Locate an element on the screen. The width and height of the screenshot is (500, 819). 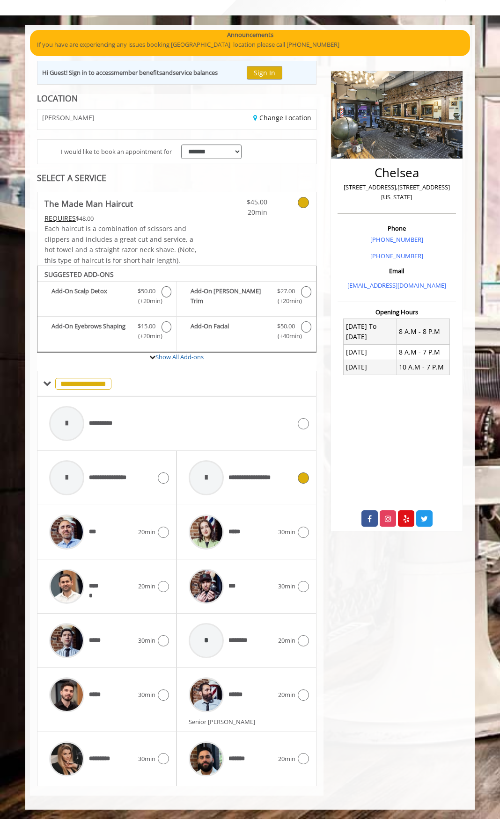
b: service balances is located at coordinates (195, 73).